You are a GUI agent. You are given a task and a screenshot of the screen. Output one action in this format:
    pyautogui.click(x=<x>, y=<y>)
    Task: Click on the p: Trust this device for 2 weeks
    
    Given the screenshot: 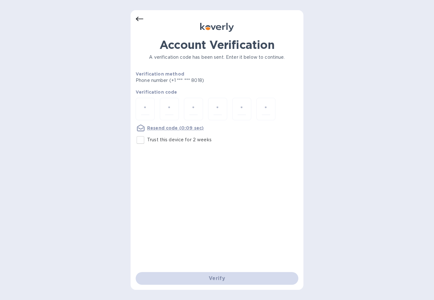 What is the action you would take?
    pyautogui.click(x=179, y=140)
    